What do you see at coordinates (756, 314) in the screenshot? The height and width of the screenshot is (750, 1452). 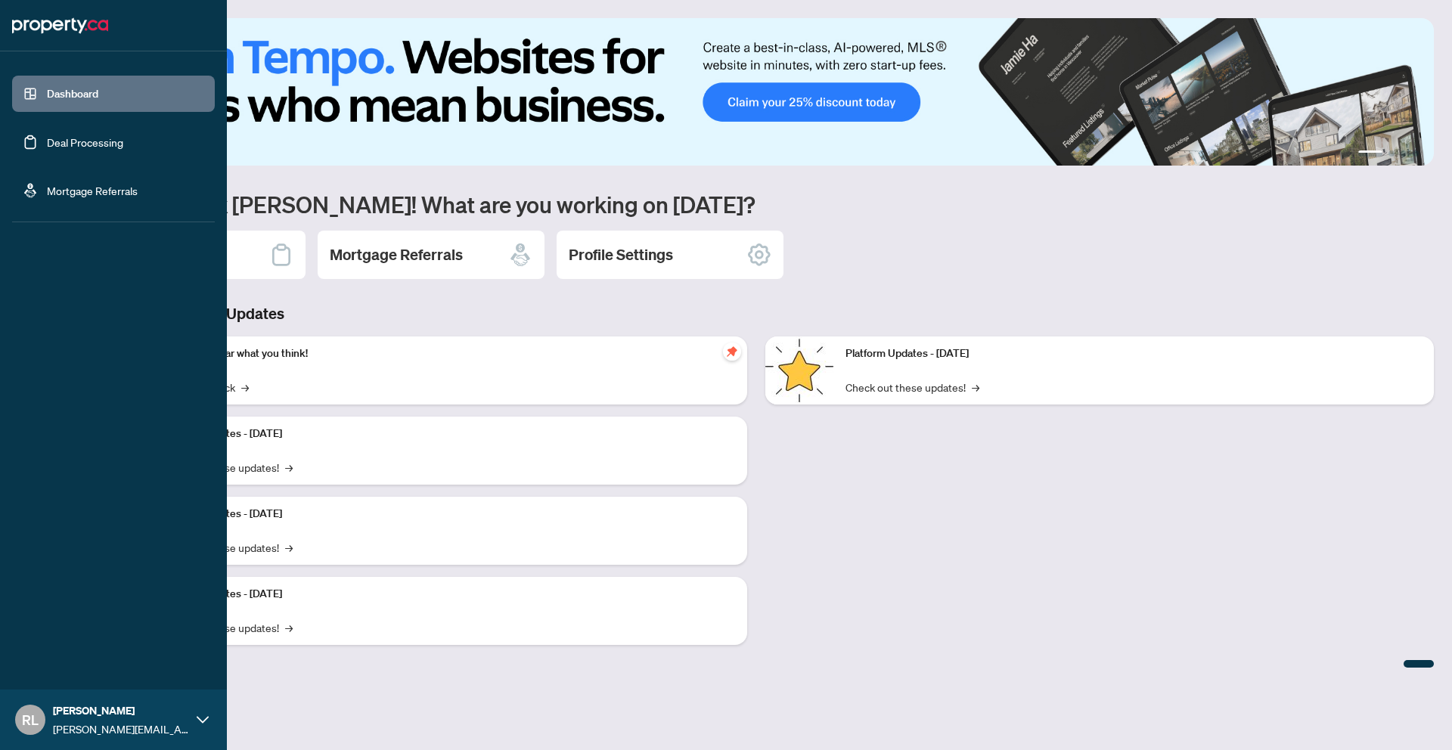 I see `h3: Brokerage & Industry Updates` at bounding box center [756, 314].